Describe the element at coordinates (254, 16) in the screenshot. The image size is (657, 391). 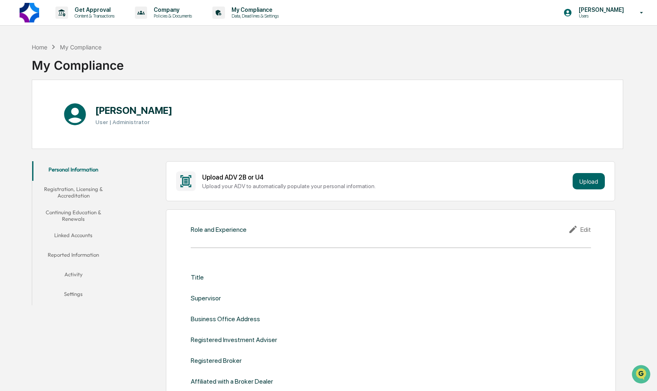
I see `p: Data, Deadlines & Settings` at that location.